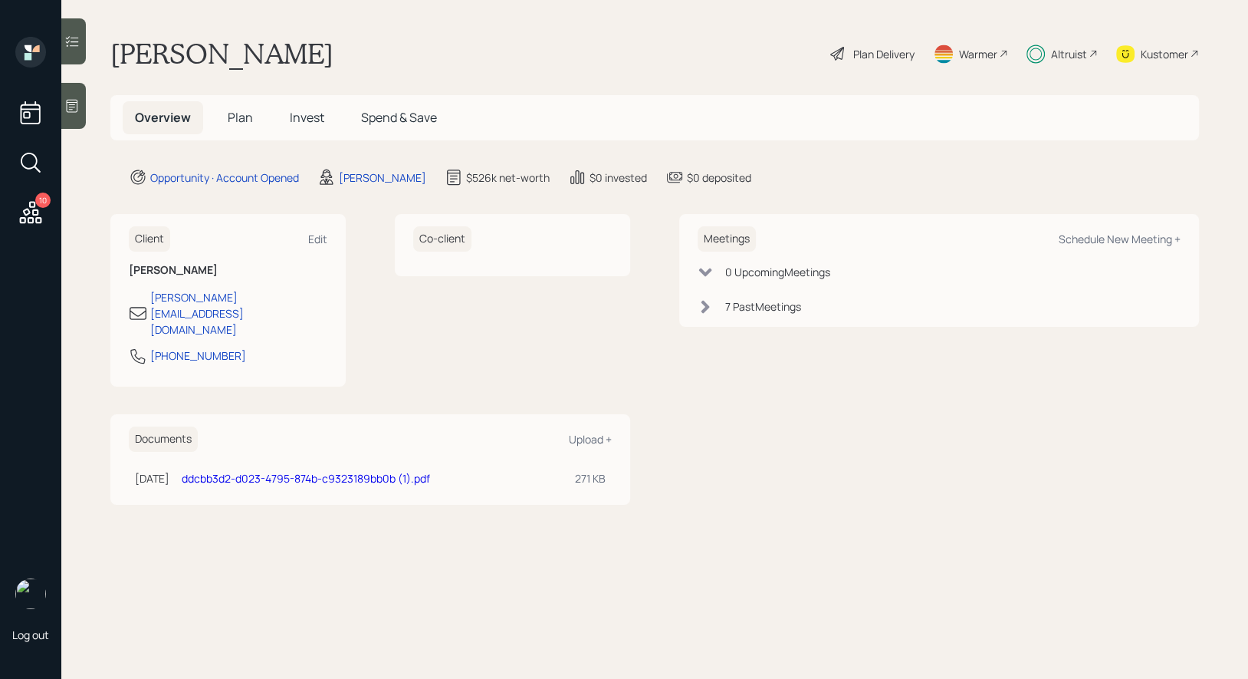  I want to click on span: Overview, so click(163, 117).